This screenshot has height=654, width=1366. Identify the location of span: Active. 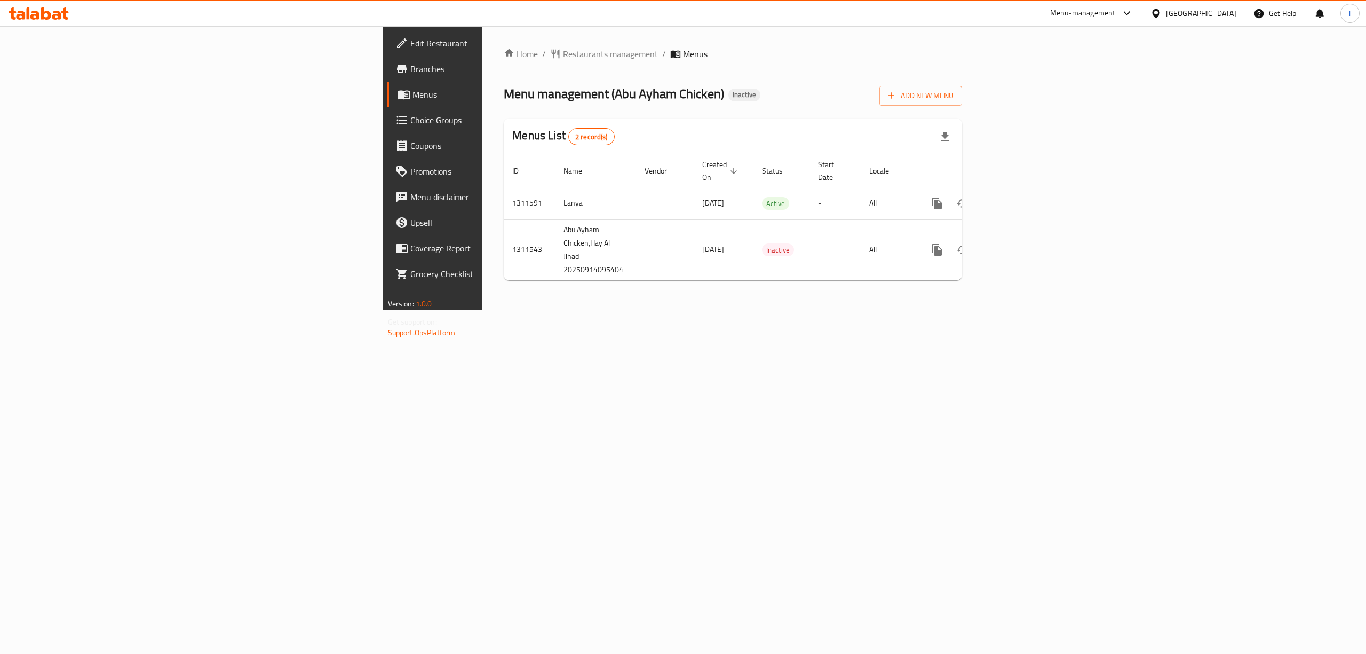
(776, 203).